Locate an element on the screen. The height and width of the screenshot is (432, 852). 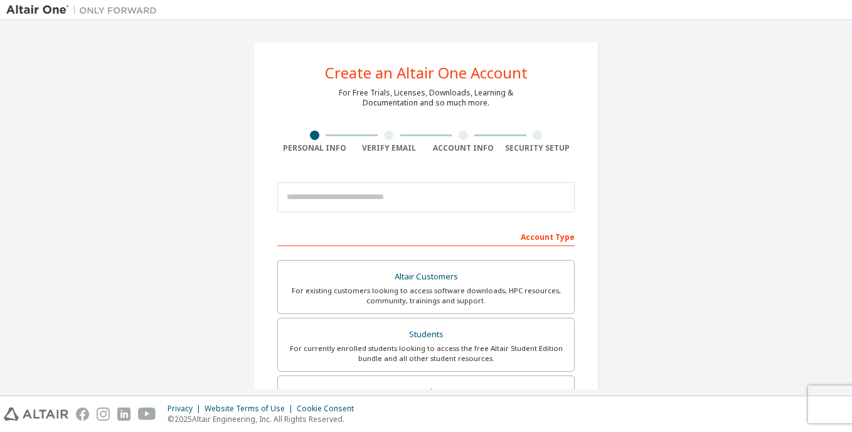
div: Privacy is located at coordinates (186, 408).